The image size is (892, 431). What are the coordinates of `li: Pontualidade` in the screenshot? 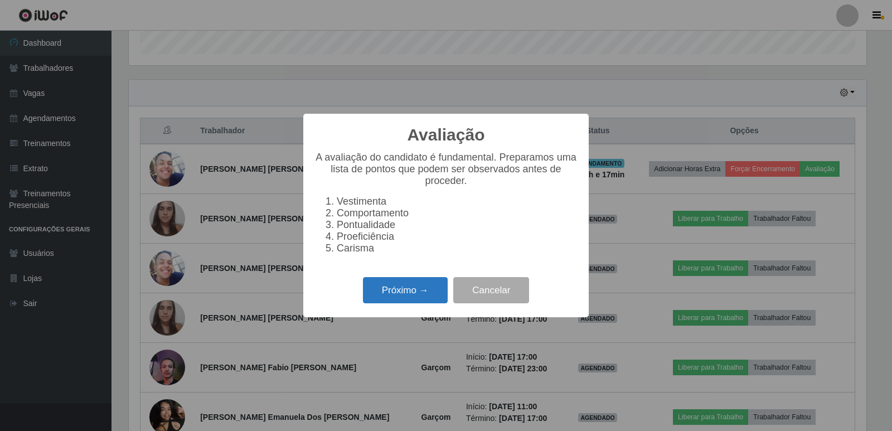 It's located at (457, 225).